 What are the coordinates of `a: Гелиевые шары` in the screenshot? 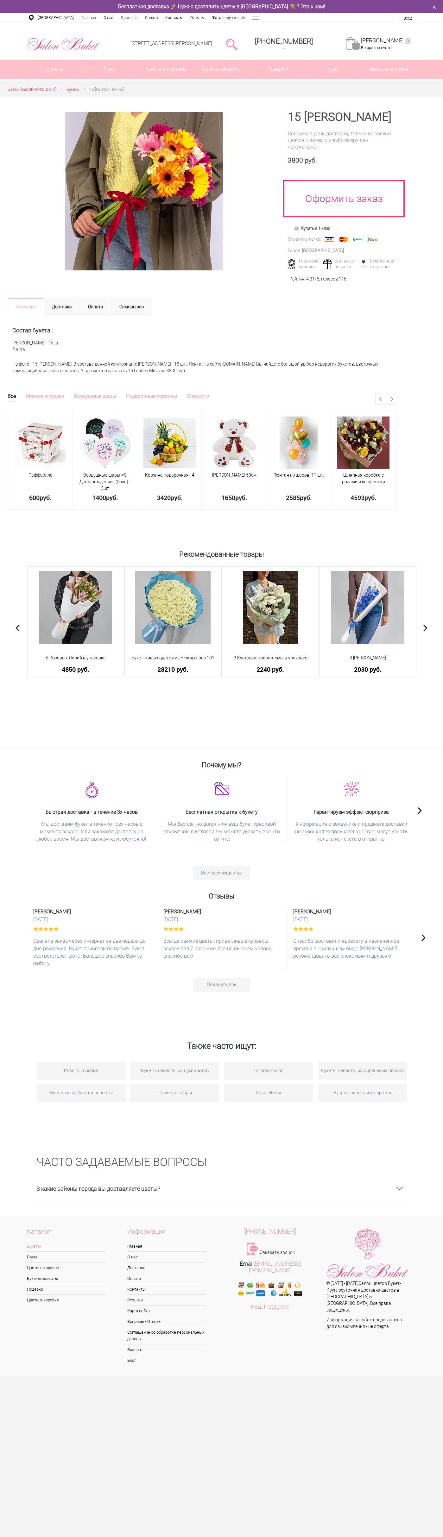 It's located at (175, 1093).